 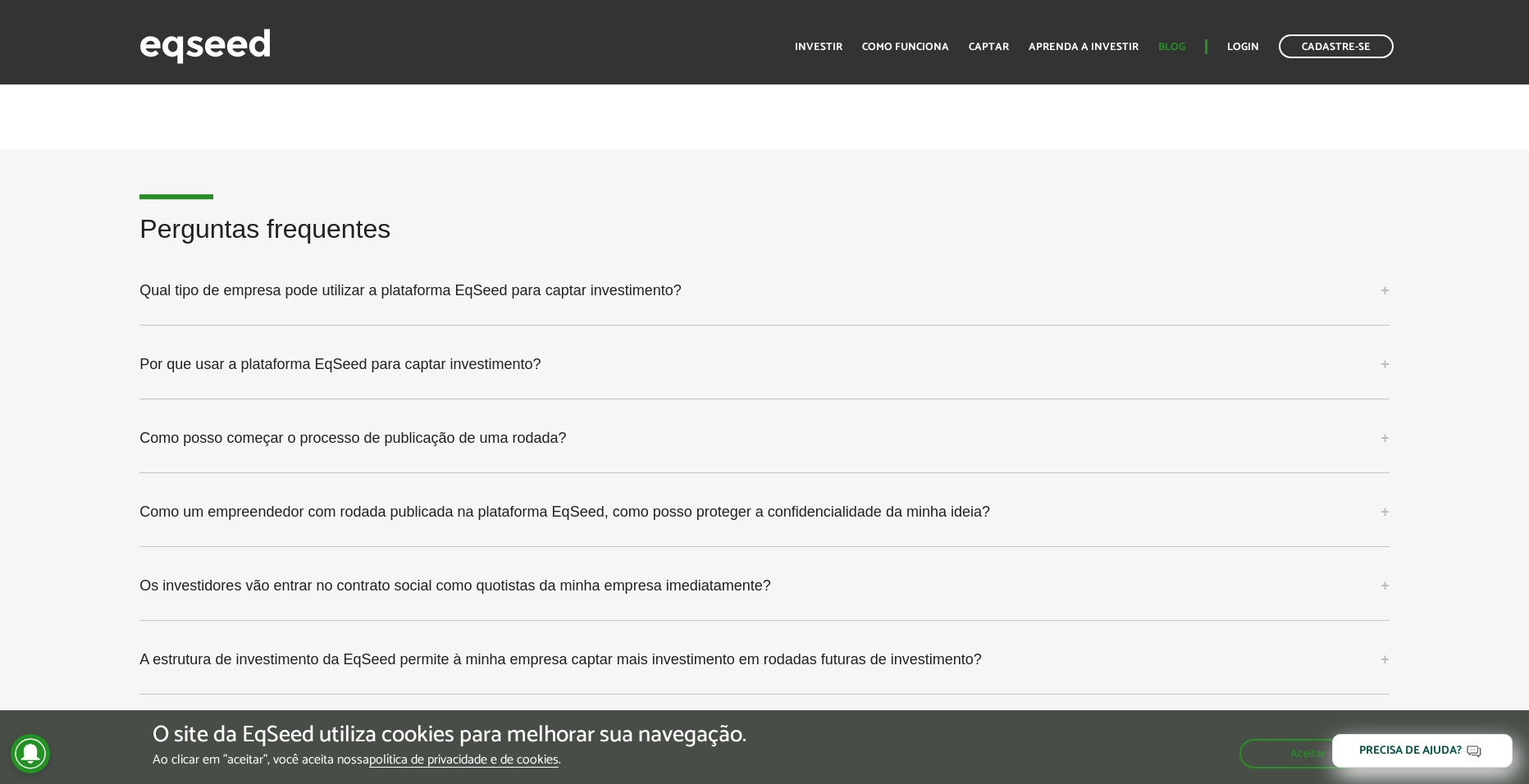 What do you see at coordinates (818, 47) in the screenshot?
I see `a: Investir` at bounding box center [818, 47].